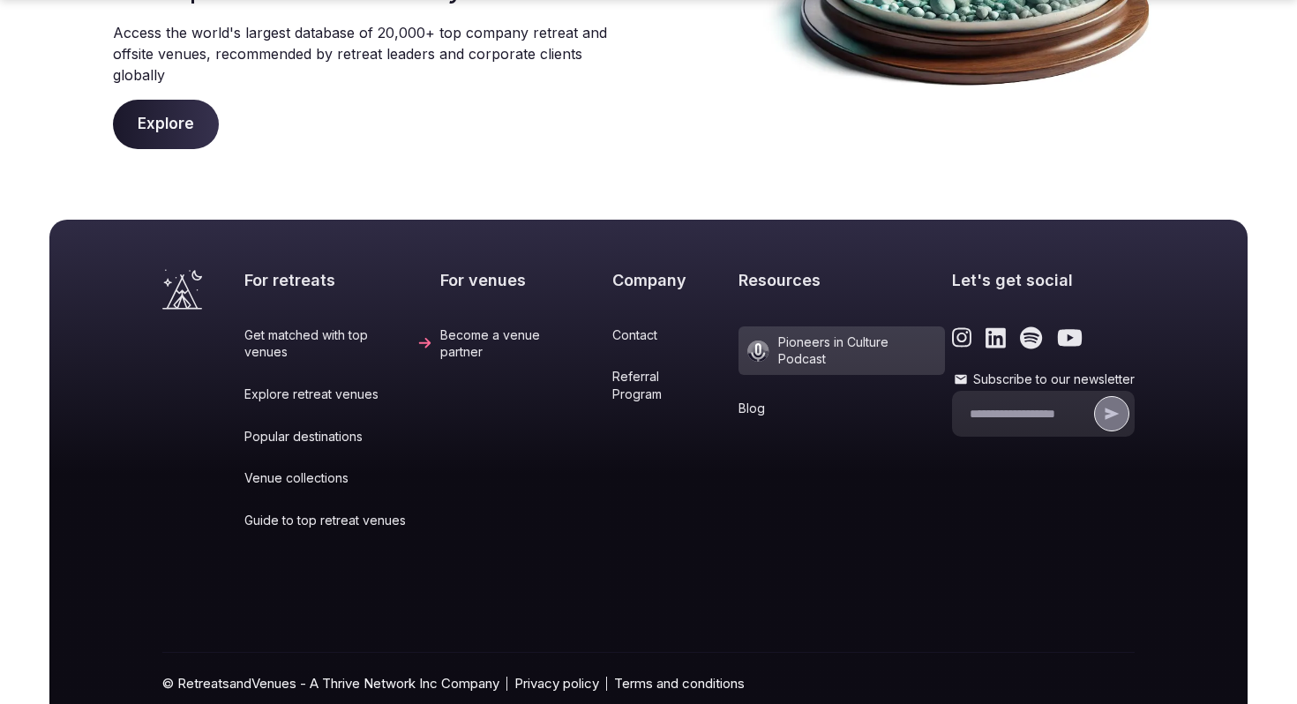 The width and height of the screenshot is (1297, 704). What do you see at coordinates (339, 521) in the screenshot?
I see `a: Guide to top retreat venues` at bounding box center [339, 521].